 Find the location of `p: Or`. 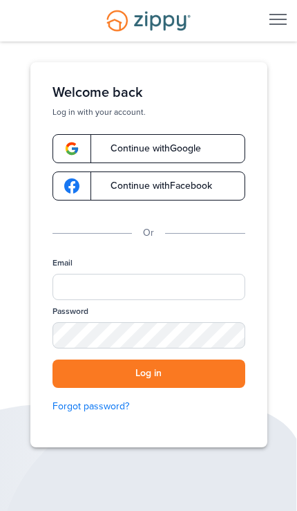

p: Or is located at coordinates (149, 233).